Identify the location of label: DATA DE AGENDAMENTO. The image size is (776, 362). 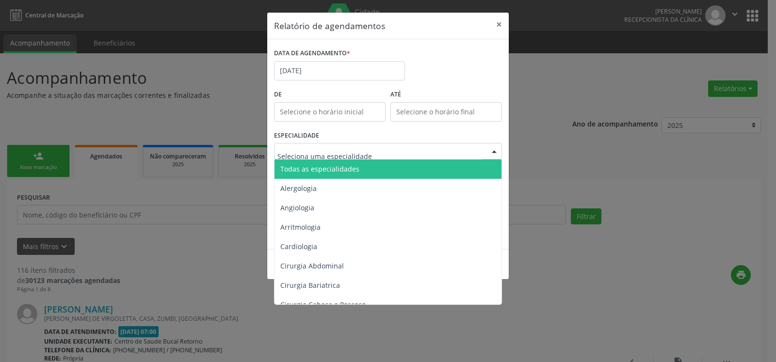
(312, 53).